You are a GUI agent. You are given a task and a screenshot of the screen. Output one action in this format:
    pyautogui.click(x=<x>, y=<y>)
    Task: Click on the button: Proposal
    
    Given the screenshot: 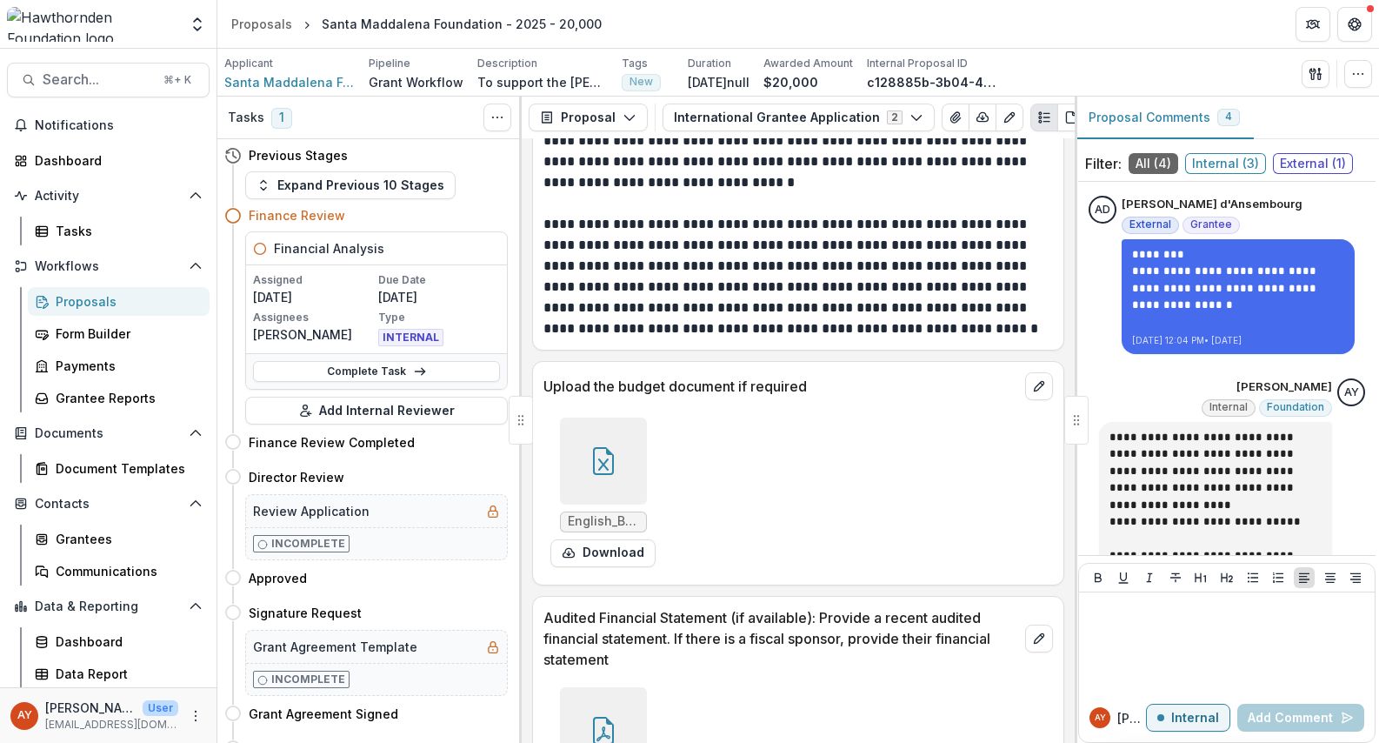 What is the action you would take?
    pyautogui.click(x=588, y=117)
    